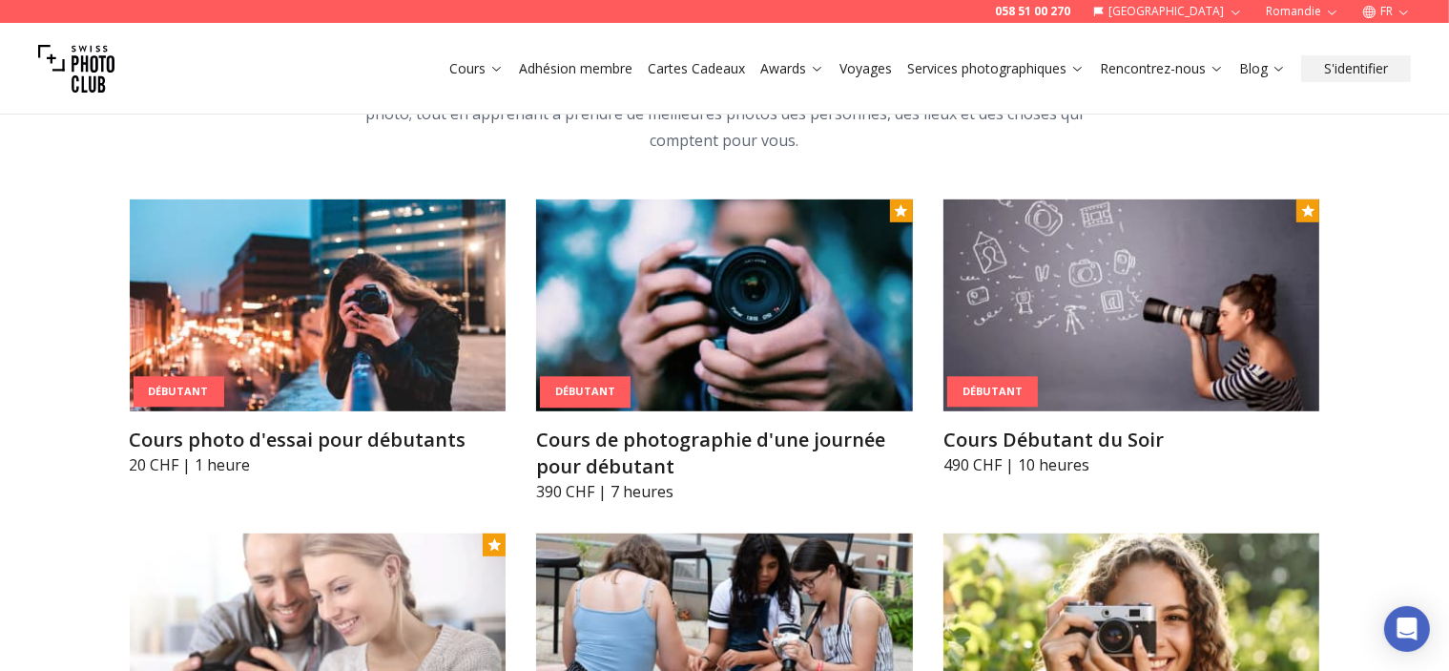 This screenshot has width=1449, height=671. What do you see at coordinates (318, 338) in the screenshot?
I see `a: Cours photo d'essai pour débutantsDébutantCours photo d'essai pour débutants20 CHF | 1 heure` at bounding box center [318, 338].